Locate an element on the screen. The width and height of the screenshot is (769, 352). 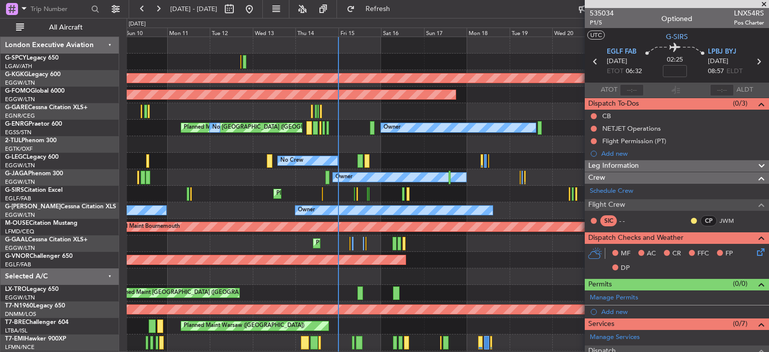
span: Services is located at coordinates (601, 324).